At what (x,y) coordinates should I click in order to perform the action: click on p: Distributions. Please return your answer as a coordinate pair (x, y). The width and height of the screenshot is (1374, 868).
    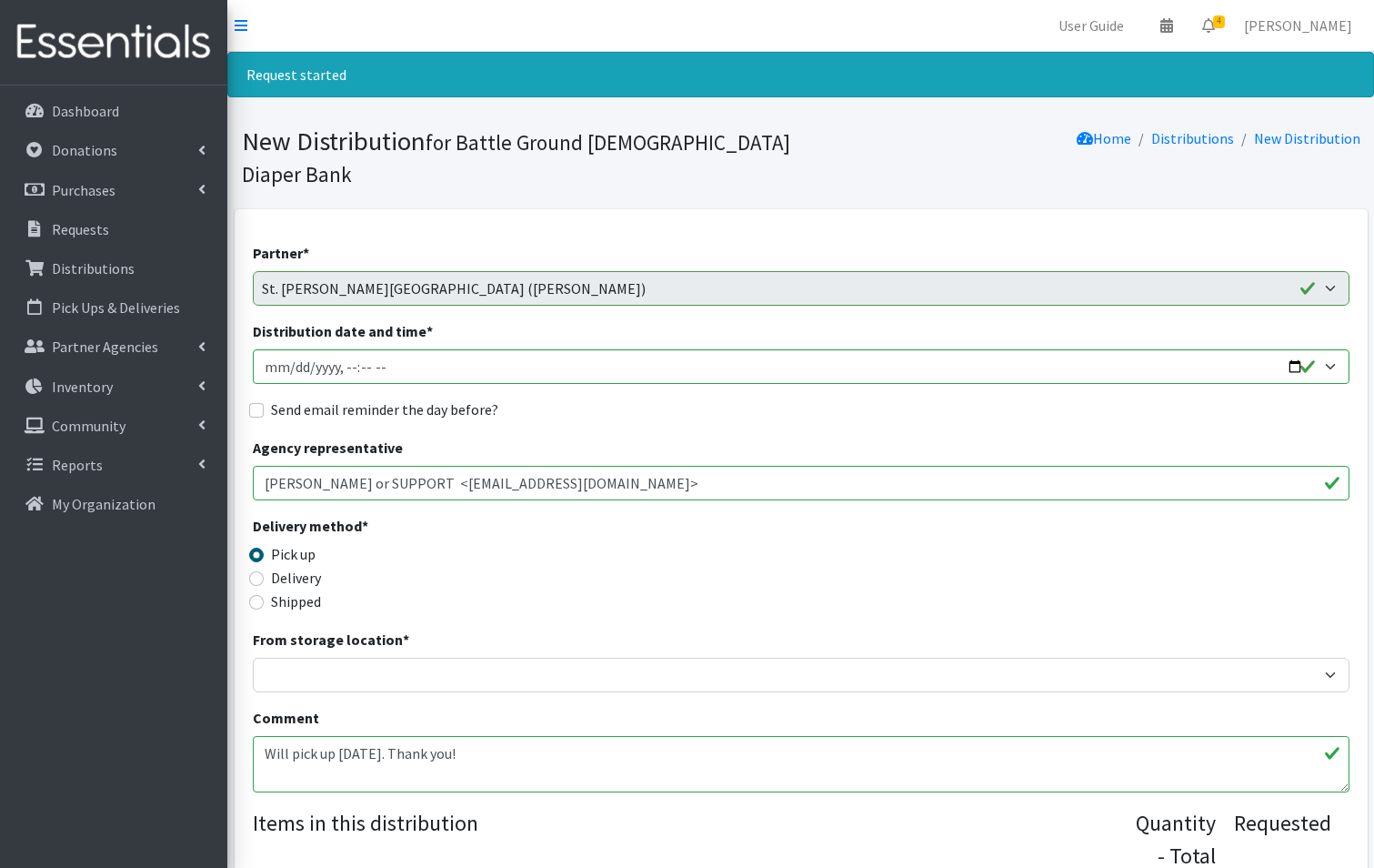
    Looking at the image, I should click on (93, 268).